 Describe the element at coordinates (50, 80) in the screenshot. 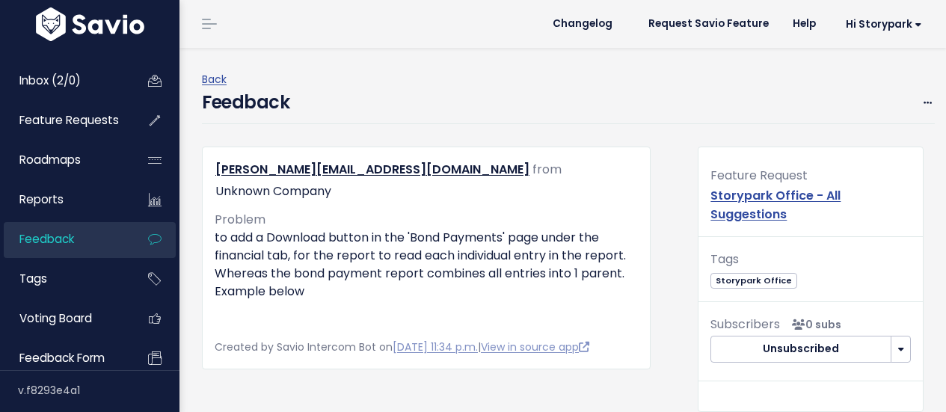

I see `span: Inbox (2/0)` at that location.